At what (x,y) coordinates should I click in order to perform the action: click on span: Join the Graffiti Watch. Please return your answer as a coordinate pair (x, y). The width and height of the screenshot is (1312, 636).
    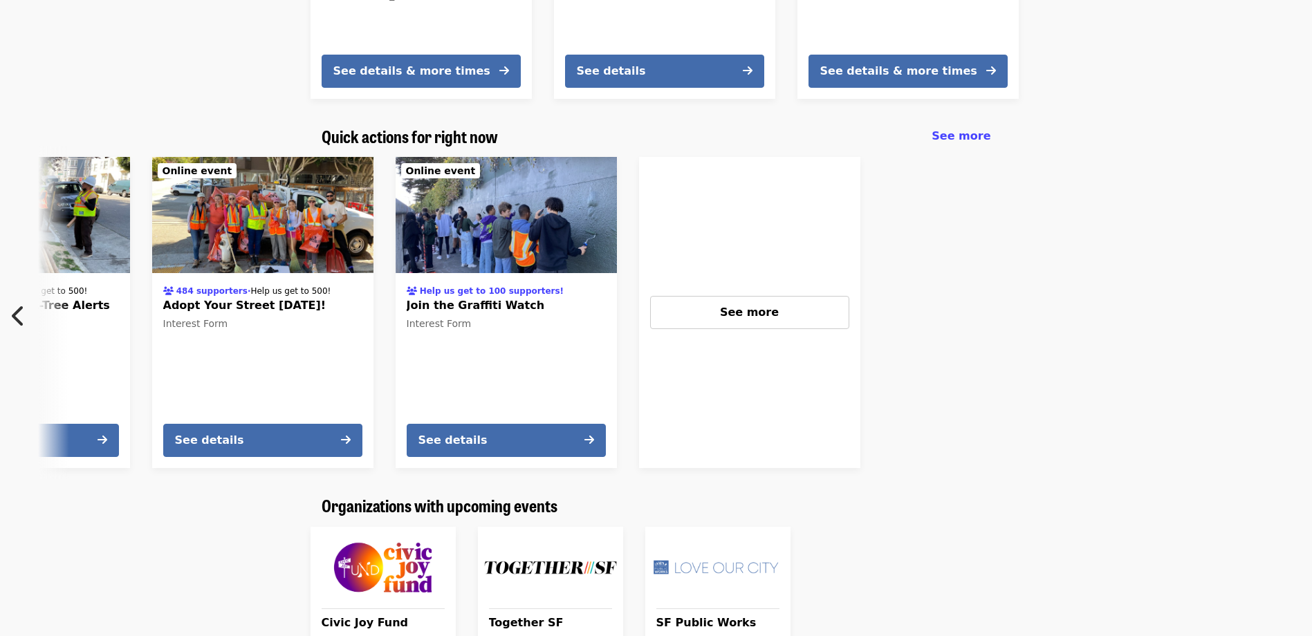
    Looking at the image, I should click on (506, 306).